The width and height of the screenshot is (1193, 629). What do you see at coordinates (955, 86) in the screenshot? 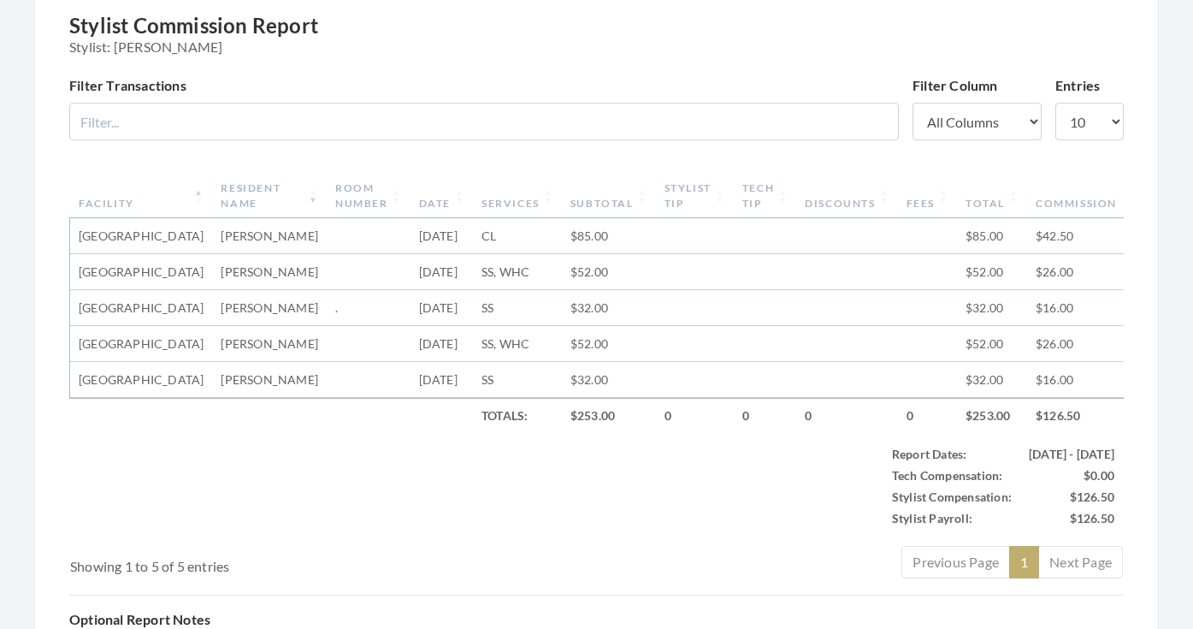
I see `label: Filter Column` at bounding box center [955, 86].